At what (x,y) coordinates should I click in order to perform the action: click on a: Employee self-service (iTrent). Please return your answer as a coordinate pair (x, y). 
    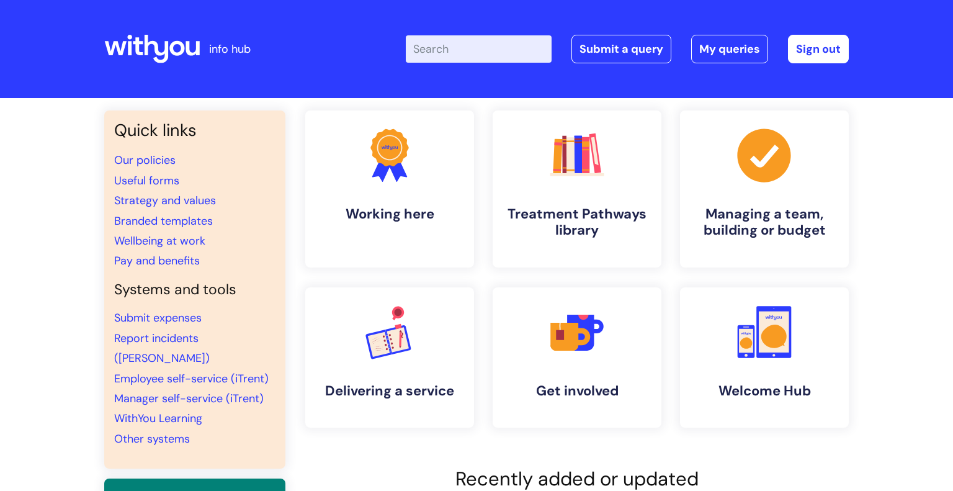
    Looking at the image, I should click on (191, 378).